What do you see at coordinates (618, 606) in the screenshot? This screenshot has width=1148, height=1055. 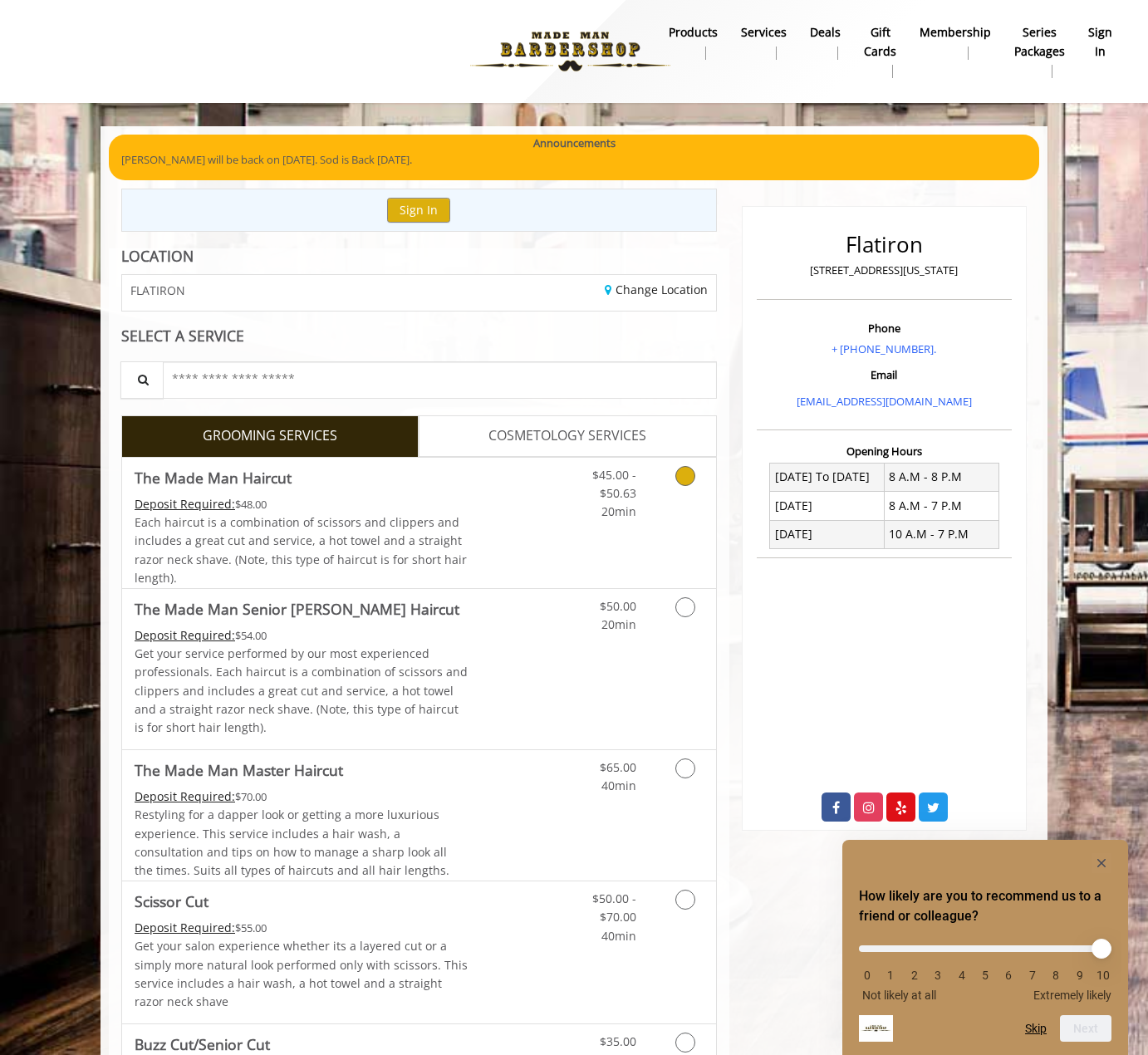 I see `span: $50.00` at bounding box center [618, 606].